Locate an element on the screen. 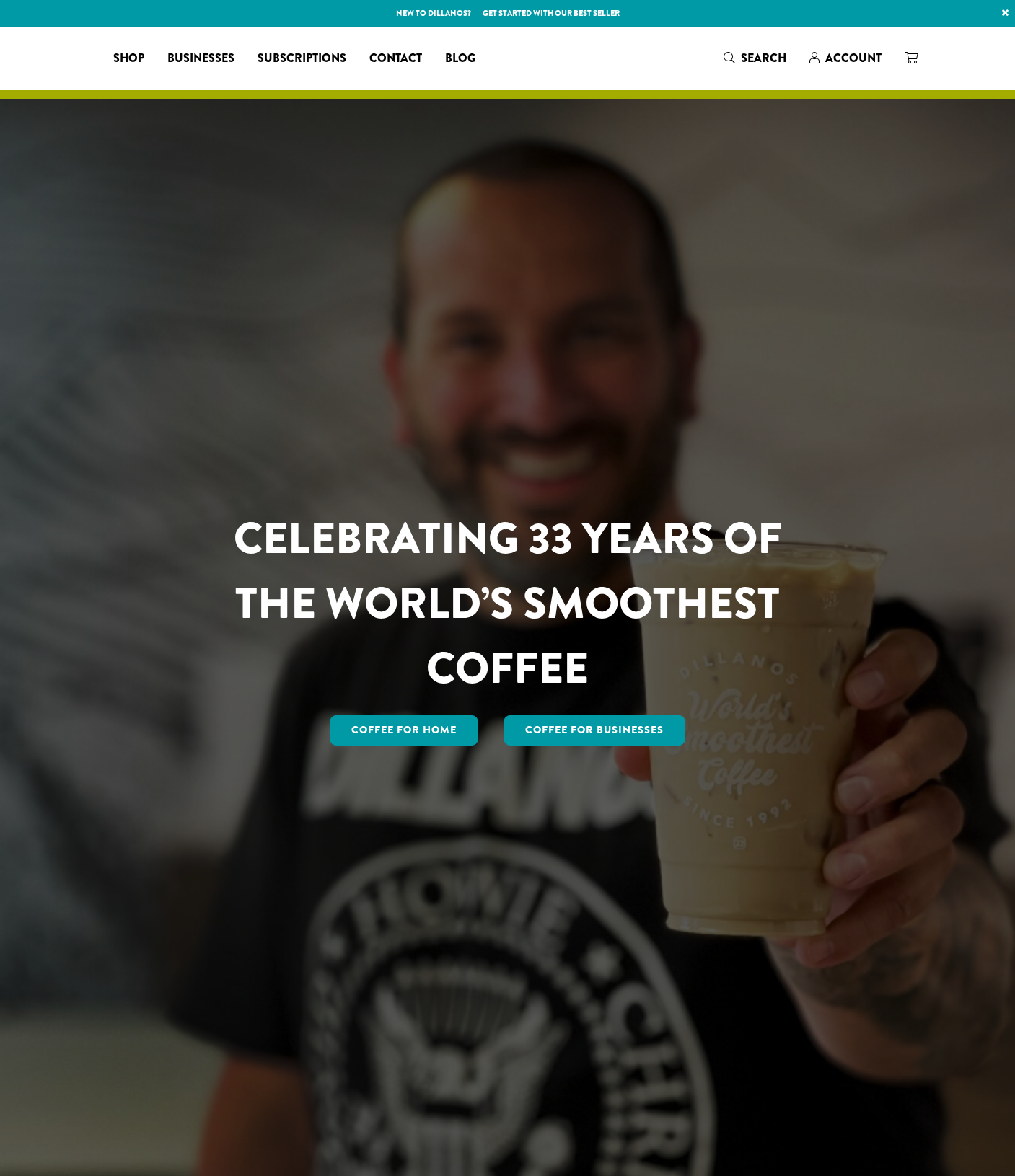 The width and height of the screenshot is (1015, 1176). span: Blog is located at coordinates (460, 59).